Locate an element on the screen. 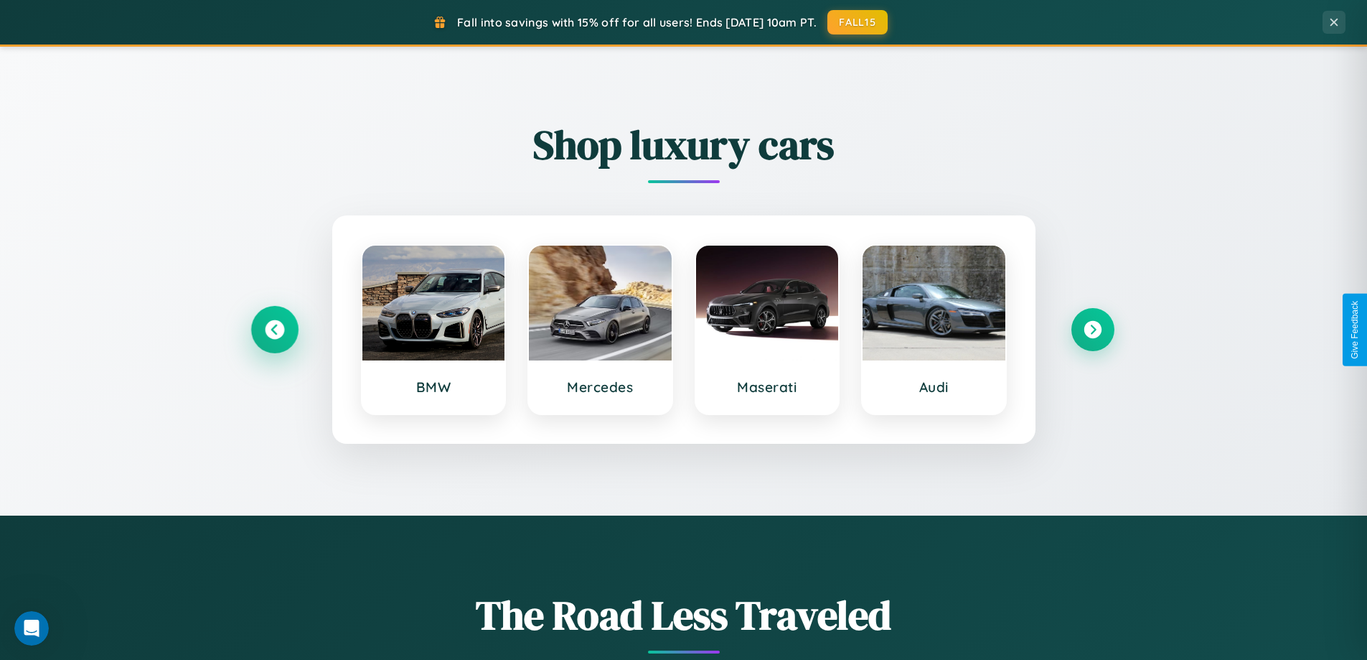 The image size is (1367, 660). div: Give Feedback is located at coordinates (1355, 329).